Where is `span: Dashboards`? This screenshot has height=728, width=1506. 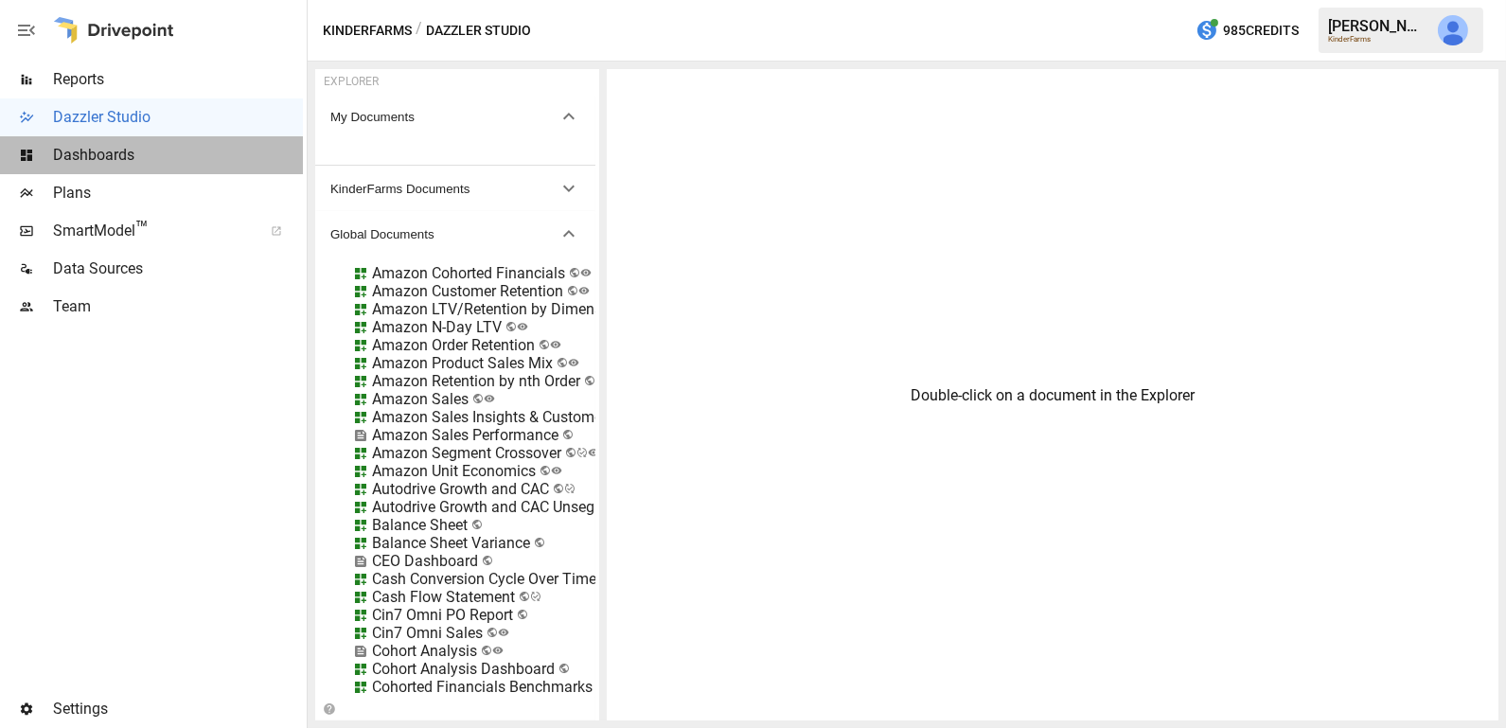
span: Dashboards is located at coordinates (178, 155).